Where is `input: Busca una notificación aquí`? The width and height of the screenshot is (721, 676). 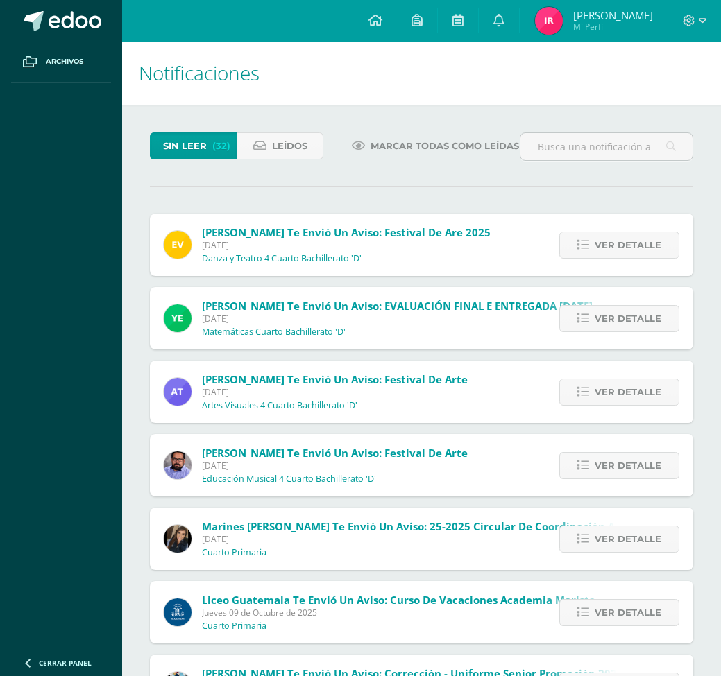 input: Busca una notificación aquí is located at coordinates (606, 146).